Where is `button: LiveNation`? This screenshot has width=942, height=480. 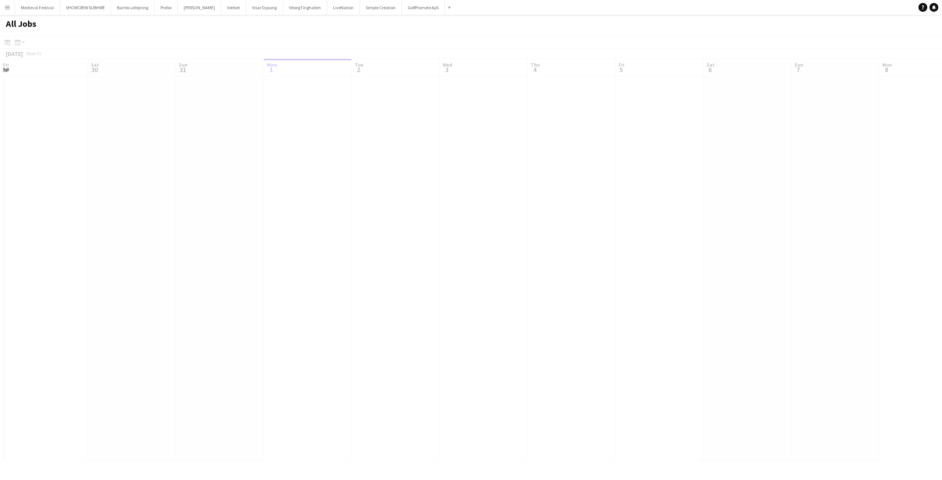 button: LiveNation is located at coordinates (343, 7).